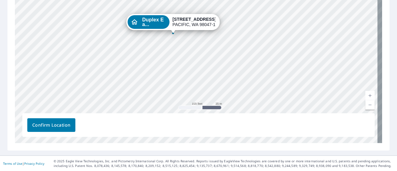 The width and height of the screenshot is (397, 171). Describe the element at coordinates (173, 24) in the screenshot. I see `div: Dropped pin, building Duplex E and F - North Most Dubplex, Residential property, 130 4TH AVE SW A...` at that location.